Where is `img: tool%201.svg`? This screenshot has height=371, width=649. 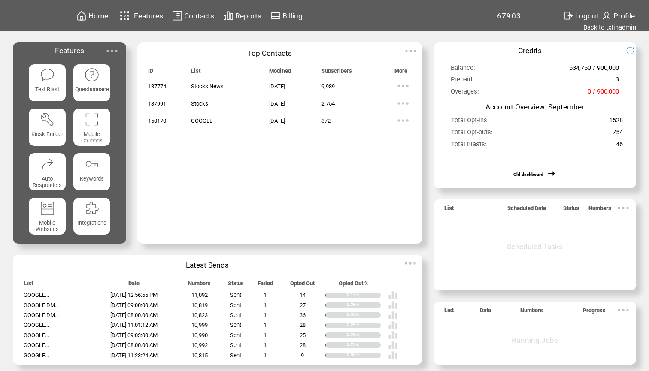 img: tool%201.svg is located at coordinates (47, 119).